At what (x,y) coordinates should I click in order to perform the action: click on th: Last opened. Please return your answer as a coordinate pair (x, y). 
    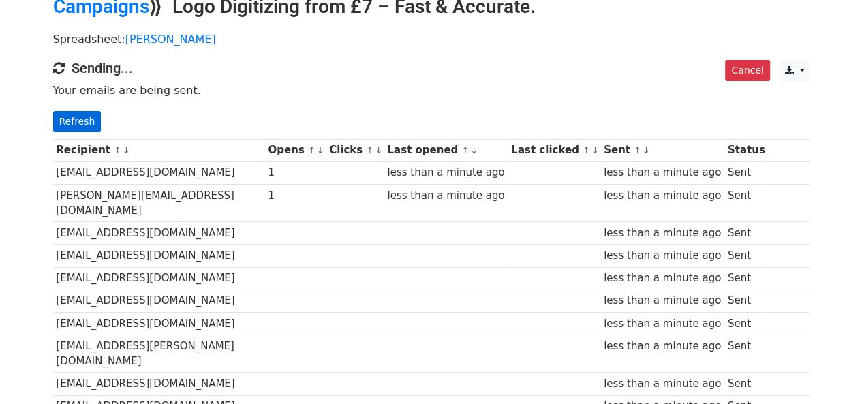
    Looking at the image, I should click on (446, 150).